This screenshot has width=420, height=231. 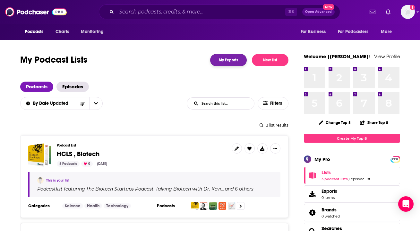 What do you see at coordinates (291, 12) in the screenshot?
I see `span: ⌘ K` at bounding box center [291, 12].